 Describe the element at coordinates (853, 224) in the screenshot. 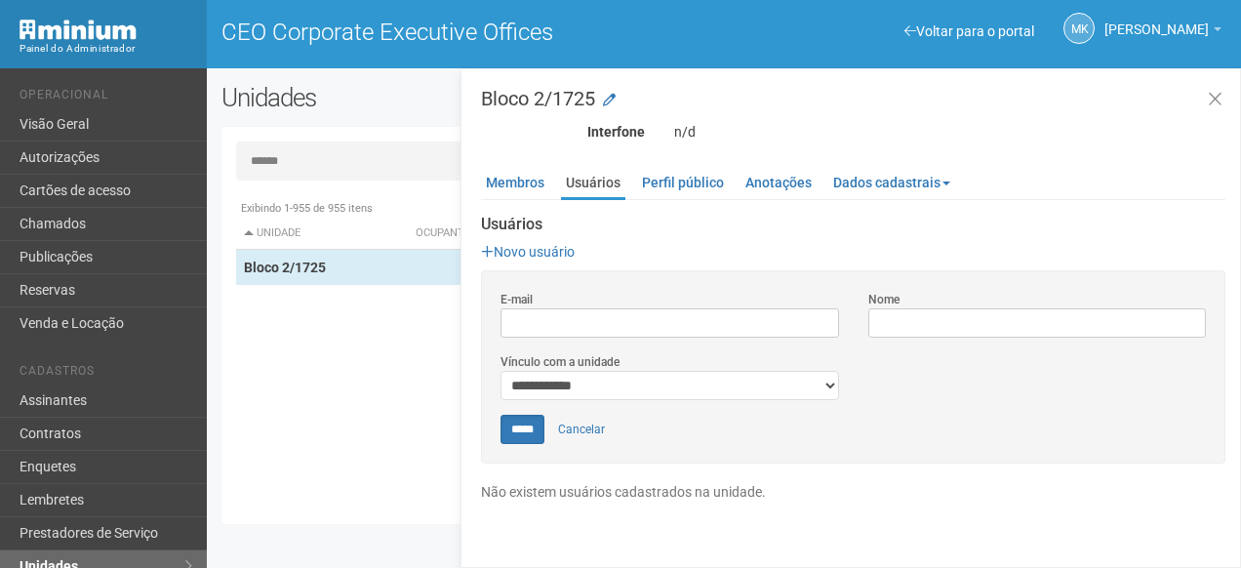

I see `strong: Usuários` at that location.